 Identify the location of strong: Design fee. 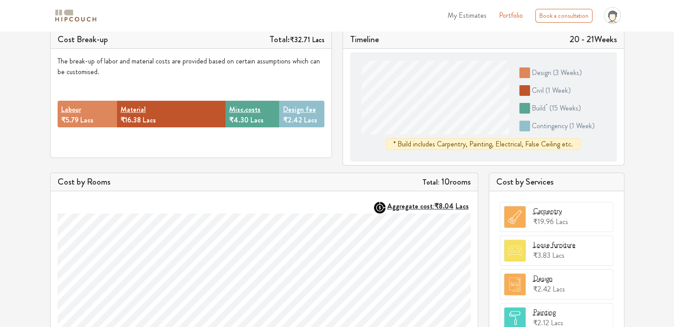
(299, 109).